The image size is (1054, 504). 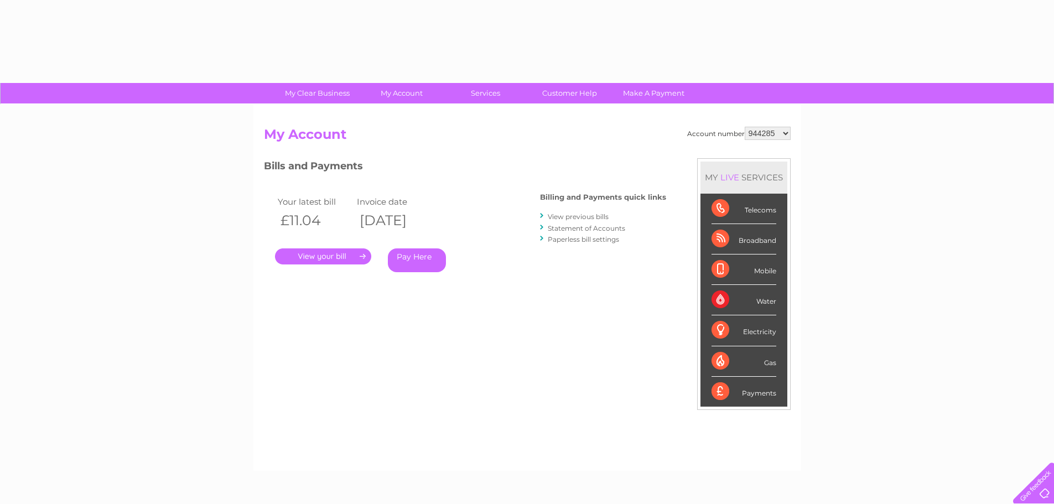 What do you see at coordinates (485, 93) in the screenshot?
I see `a: Services` at bounding box center [485, 93].